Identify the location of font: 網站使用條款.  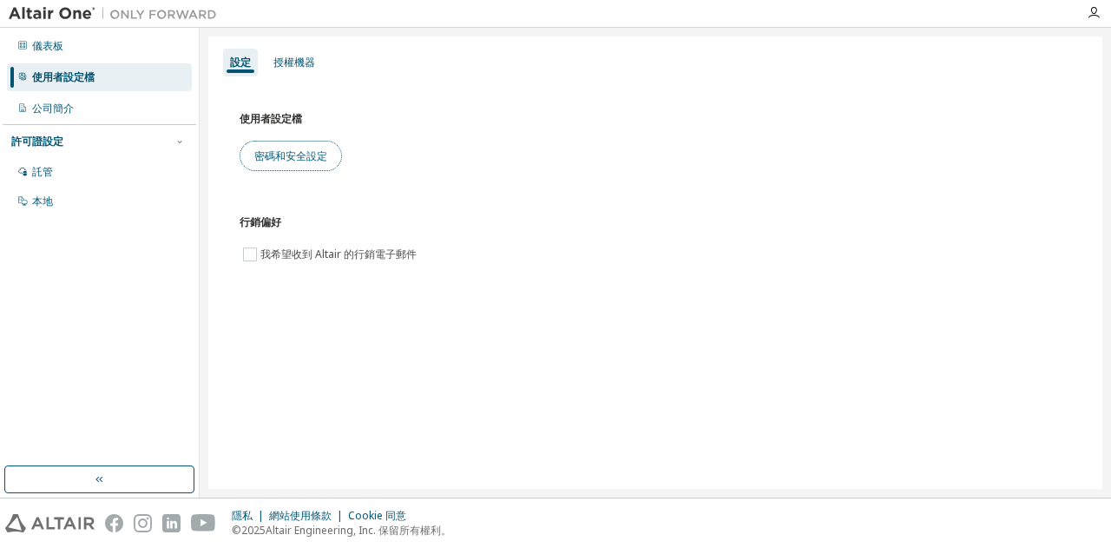
(300, 515).